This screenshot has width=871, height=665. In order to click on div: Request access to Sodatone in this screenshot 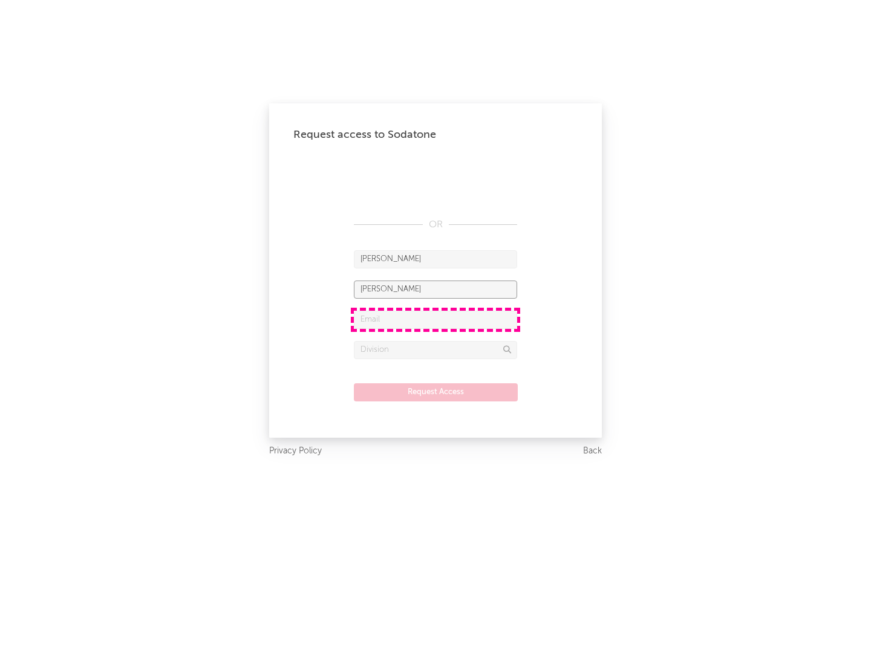, I will do `click(435, 135)`.